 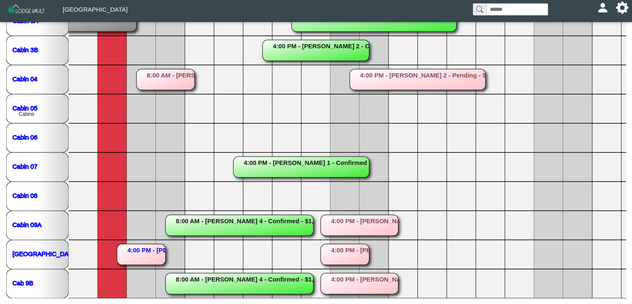 I want to click on a: Cabin 06, so click(x=25, y=136).